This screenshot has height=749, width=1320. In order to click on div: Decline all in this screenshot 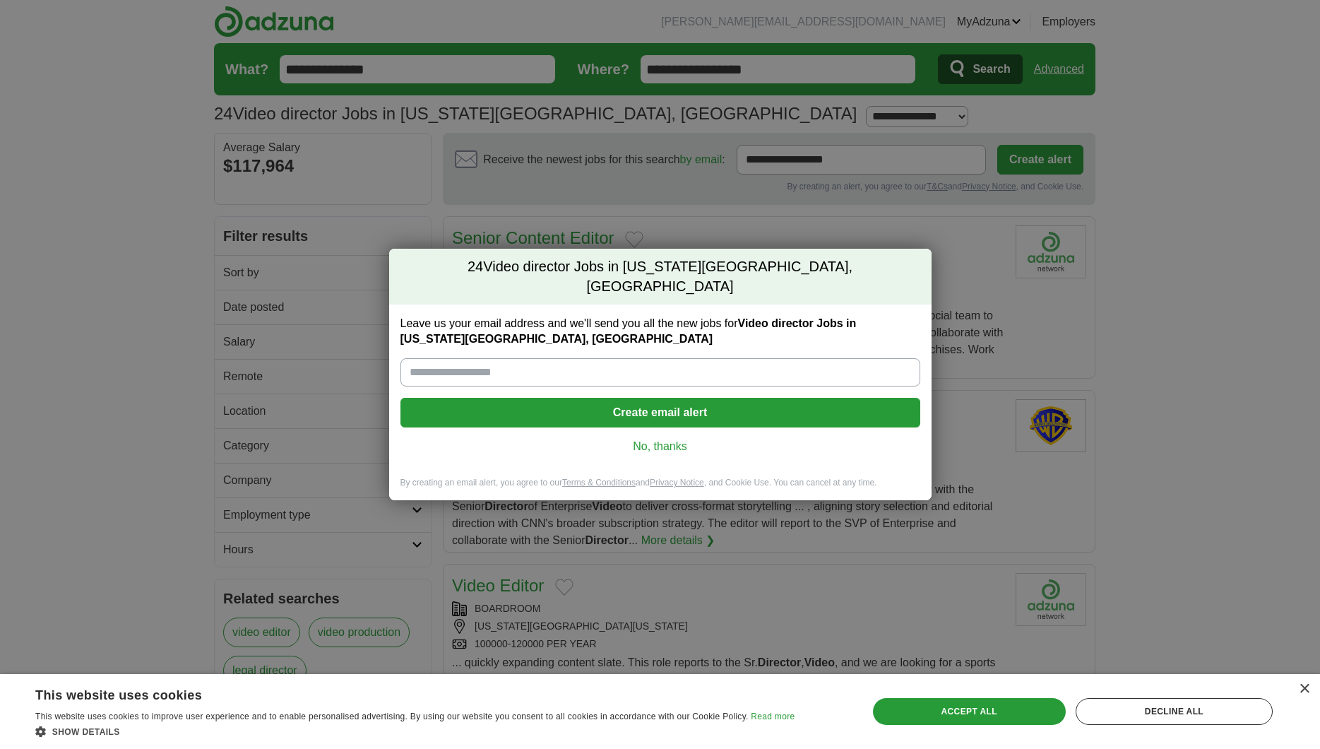, I will do `click(1174, 711)`.